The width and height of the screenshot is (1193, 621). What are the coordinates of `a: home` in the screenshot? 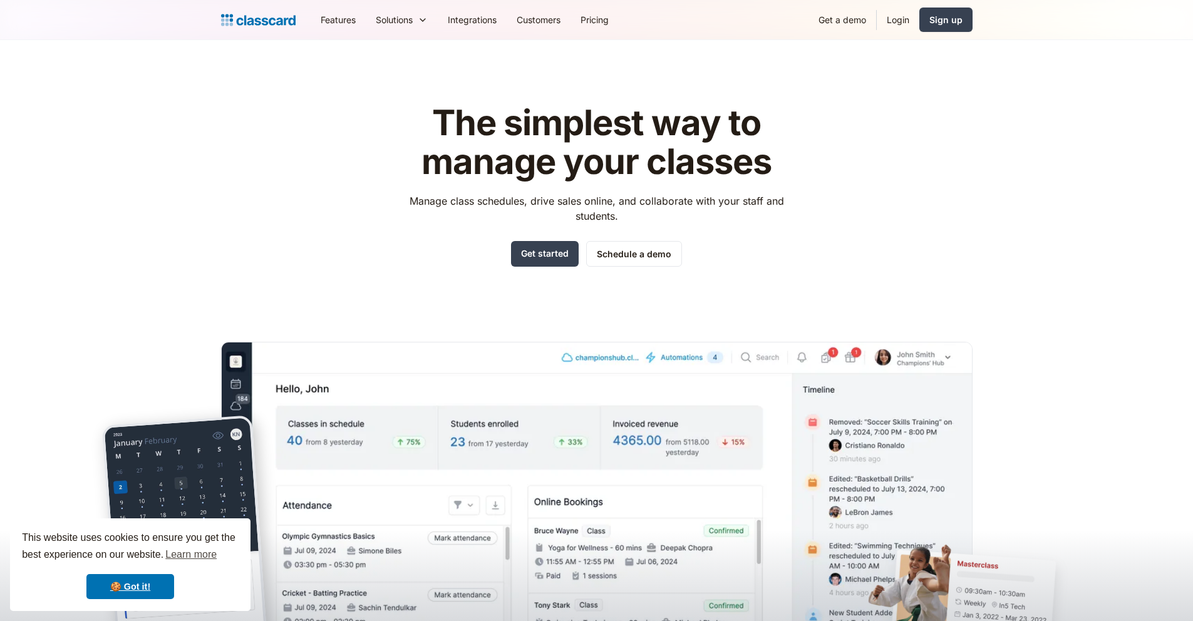 It's located at (258, 20).